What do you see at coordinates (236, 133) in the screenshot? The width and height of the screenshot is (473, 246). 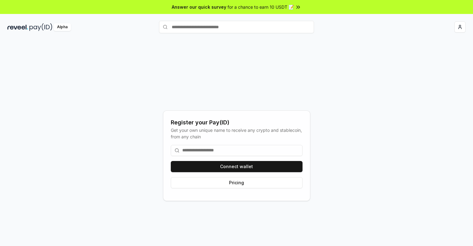 I see `div: Get your own unique name to receive any crypto and stablecoin, from any chain` at bounding box center [236, 133].